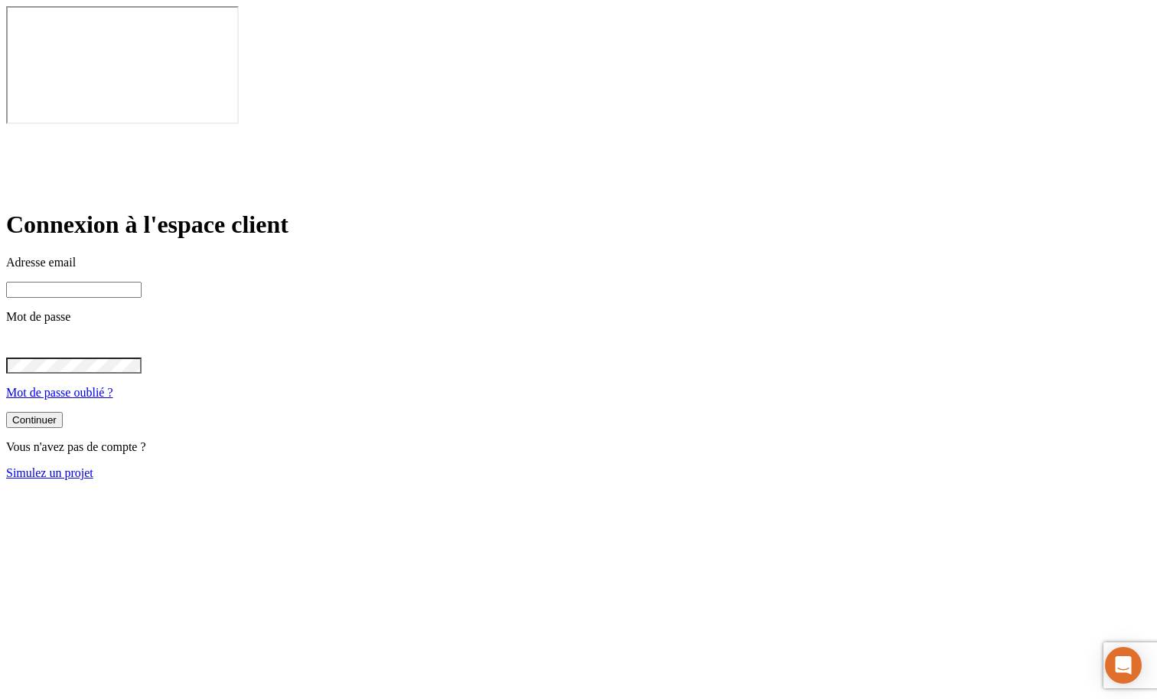 The width and height of the screenshot is (1157, 699). I want to click on div: Continuer, so click(34, 419).